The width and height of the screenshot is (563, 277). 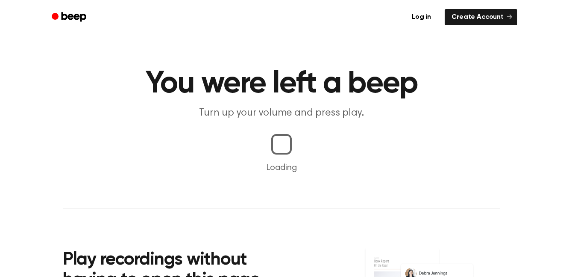 I want to click on a: Beep, so click(x=70, y=17).